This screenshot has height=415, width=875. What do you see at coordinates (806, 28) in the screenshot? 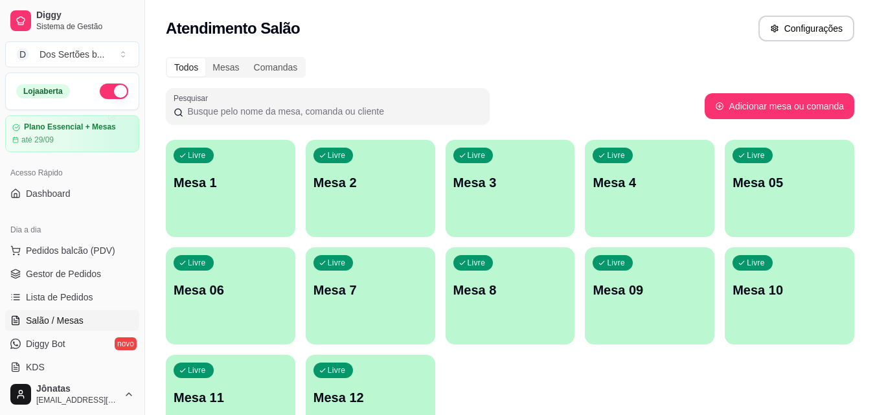
I see `button: Configurações` at bounding box center [806, 28].